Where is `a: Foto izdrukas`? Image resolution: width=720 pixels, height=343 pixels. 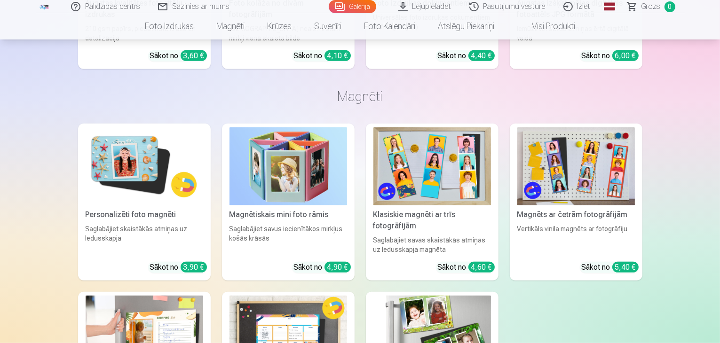 a: Foto izdrukas is located at coordinates (169, 26).